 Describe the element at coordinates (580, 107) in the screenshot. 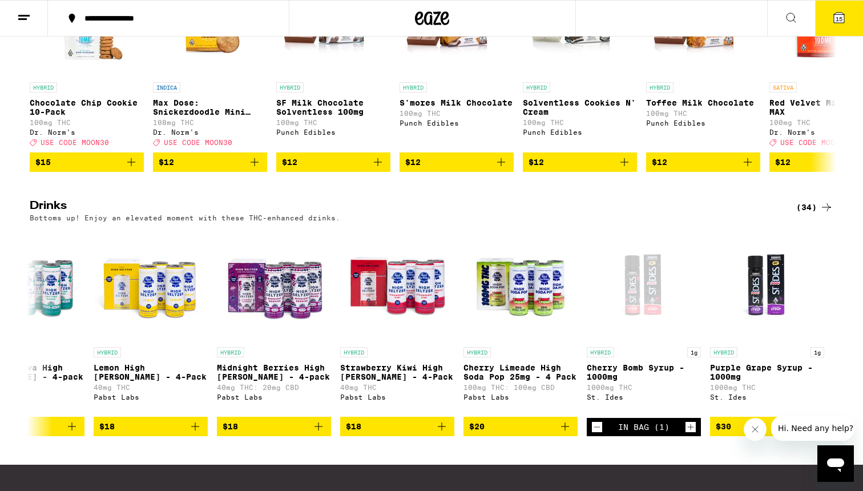

I see `p: Solventless Cookies N' Cream` at that location.